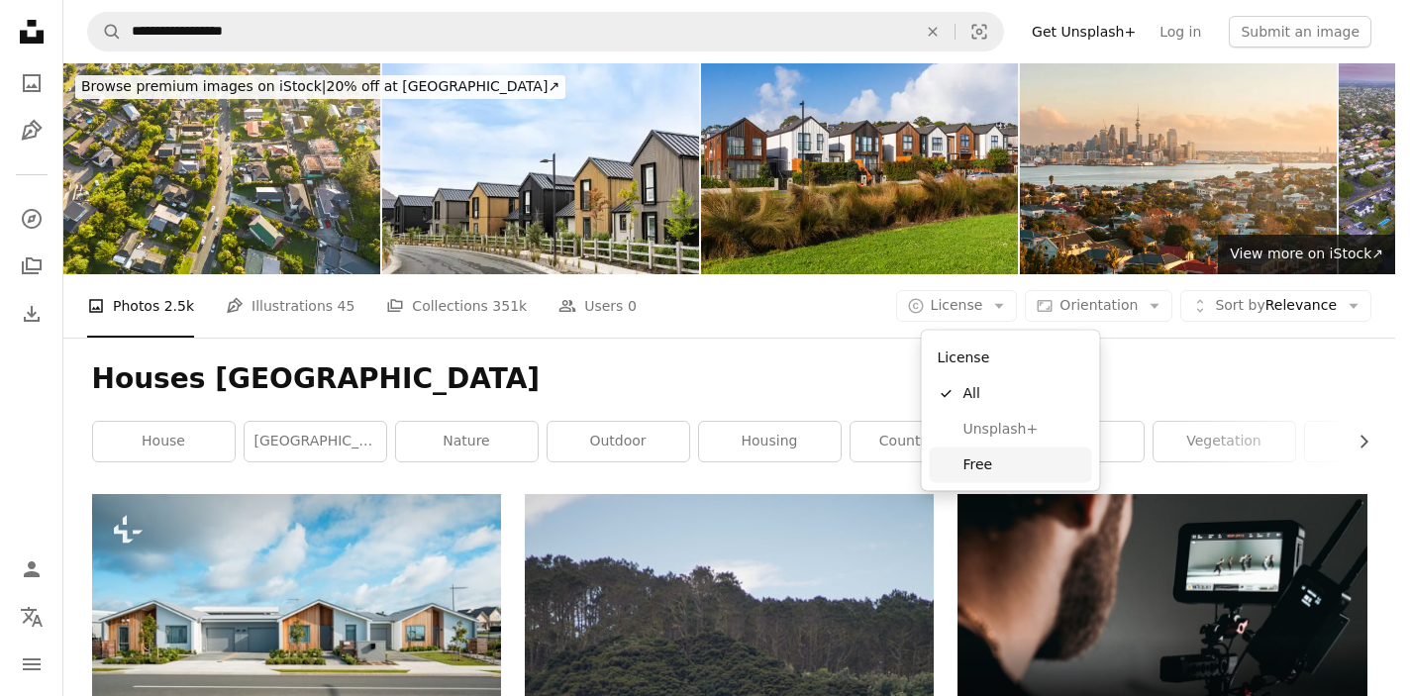 The image size is (1410, 696). I want to click on span: License, so click(956, 305).